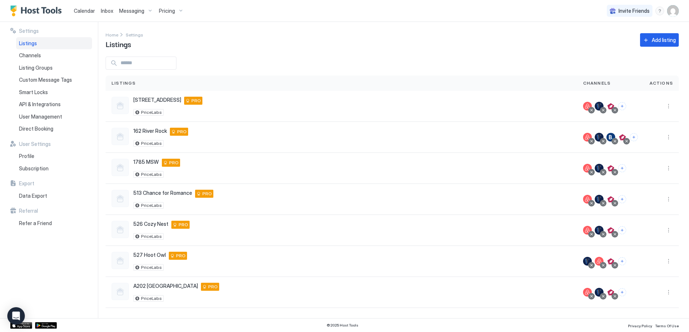  What do you see at coordinates (36, 129) in the screenshot?
I see `span: Direct Booking` at bounding box center [36, 129].